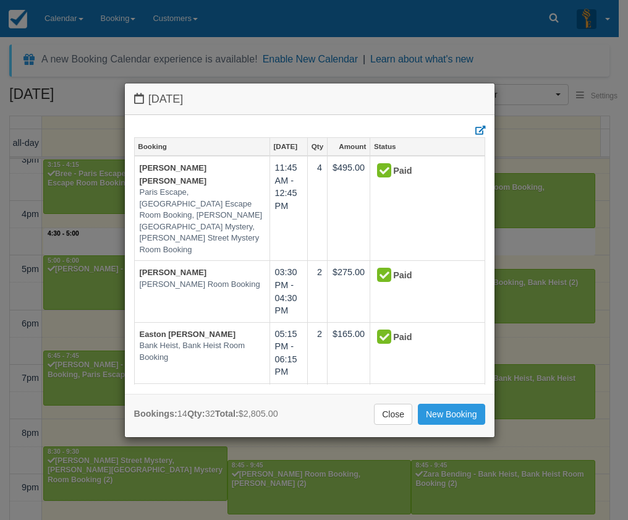 The image size is (628, 520). I want to click on a: New Booking, so click(451, 414).